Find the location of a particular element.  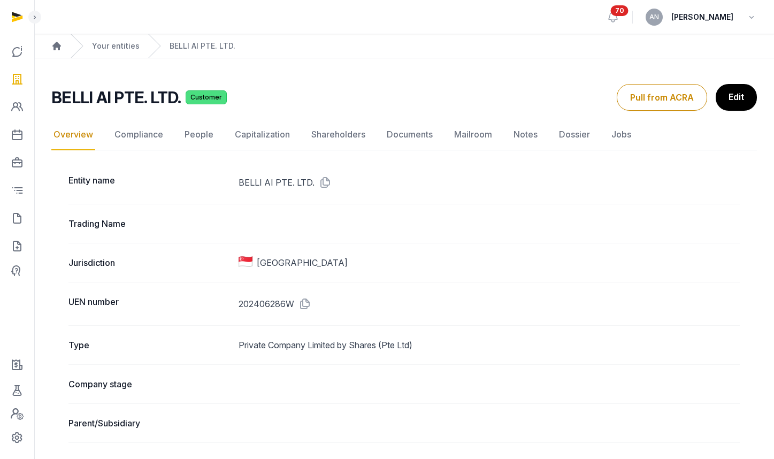

dd: Private Company Limited by Shares (Pte Ltd) is located at coordinates (489, 345).